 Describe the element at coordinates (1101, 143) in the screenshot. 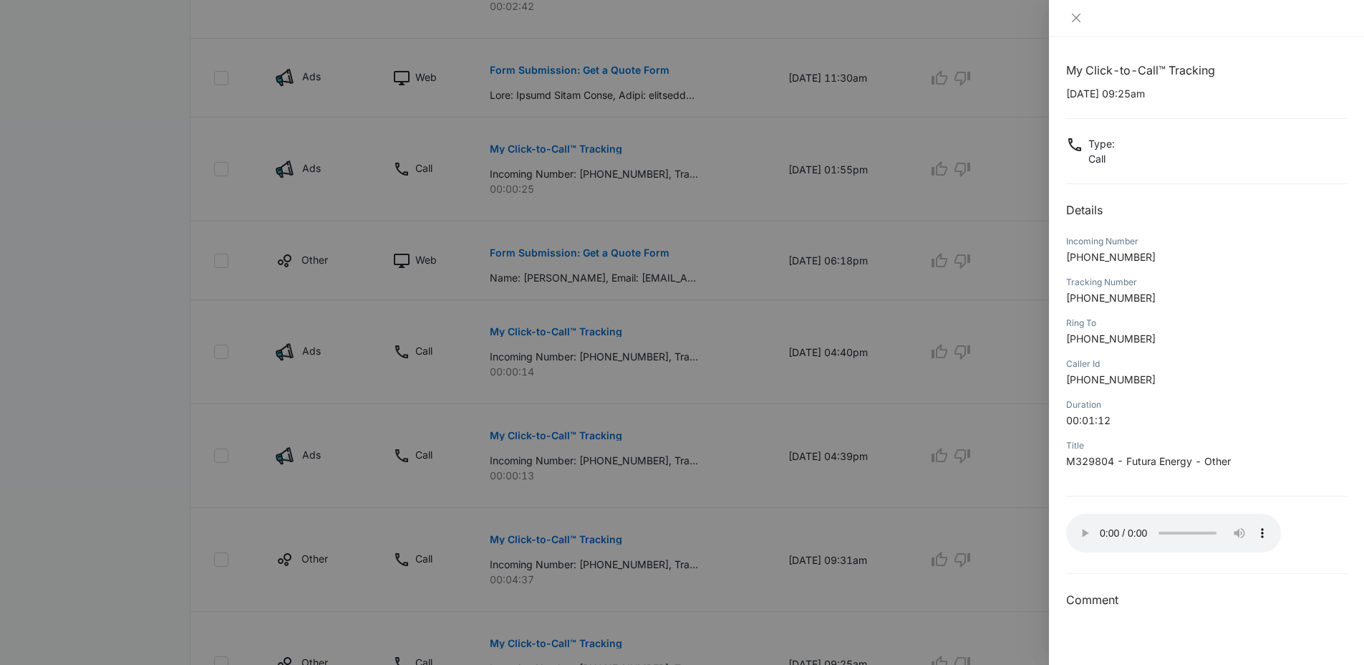

I see `p: Type :` at that location.